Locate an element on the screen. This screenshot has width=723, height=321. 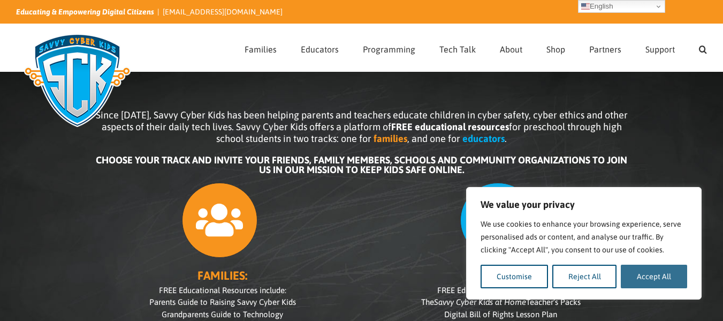
span: Shop is located at coordinates (555, 49).